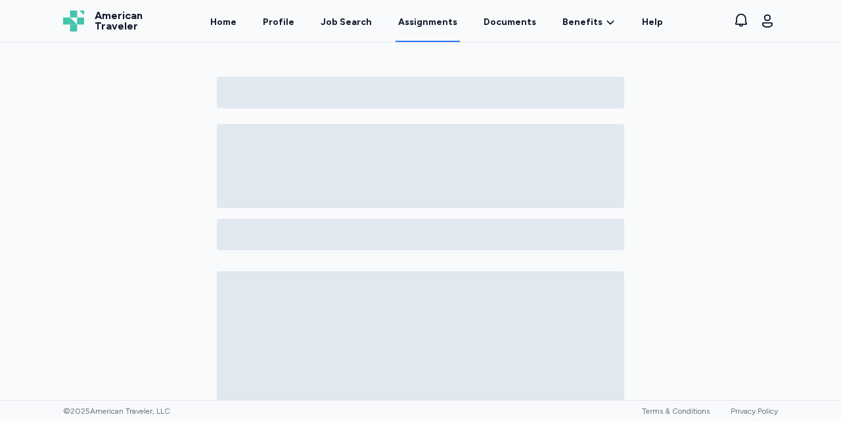 The width and height of the screenshot is (841, 421). Describe the element at coordinates (116, 411) in the screenshot. I see `span: © 2025 American Traveler, LLC` at that location.